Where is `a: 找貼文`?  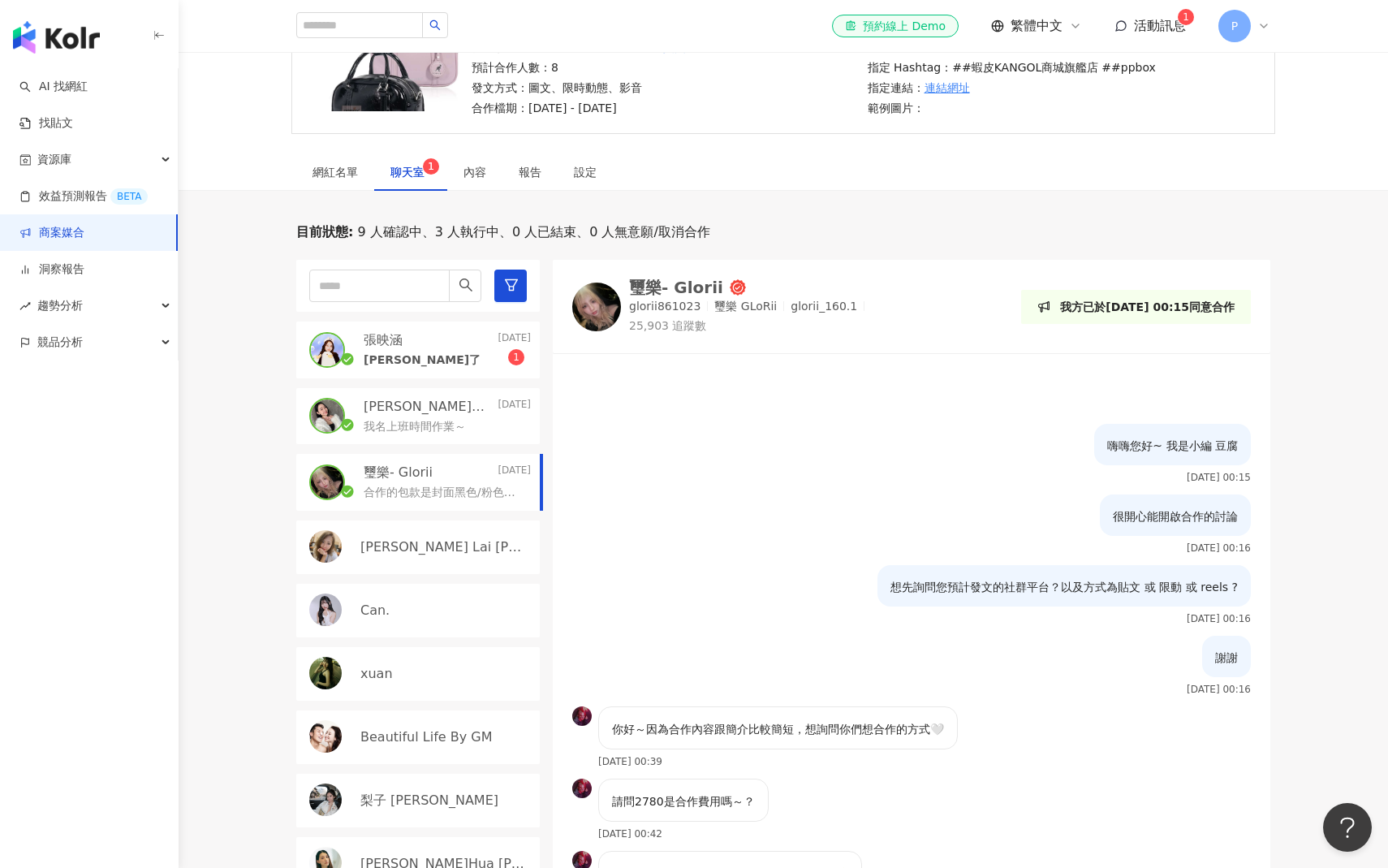 a: 找貼文 is located at coordinates (46, 123).